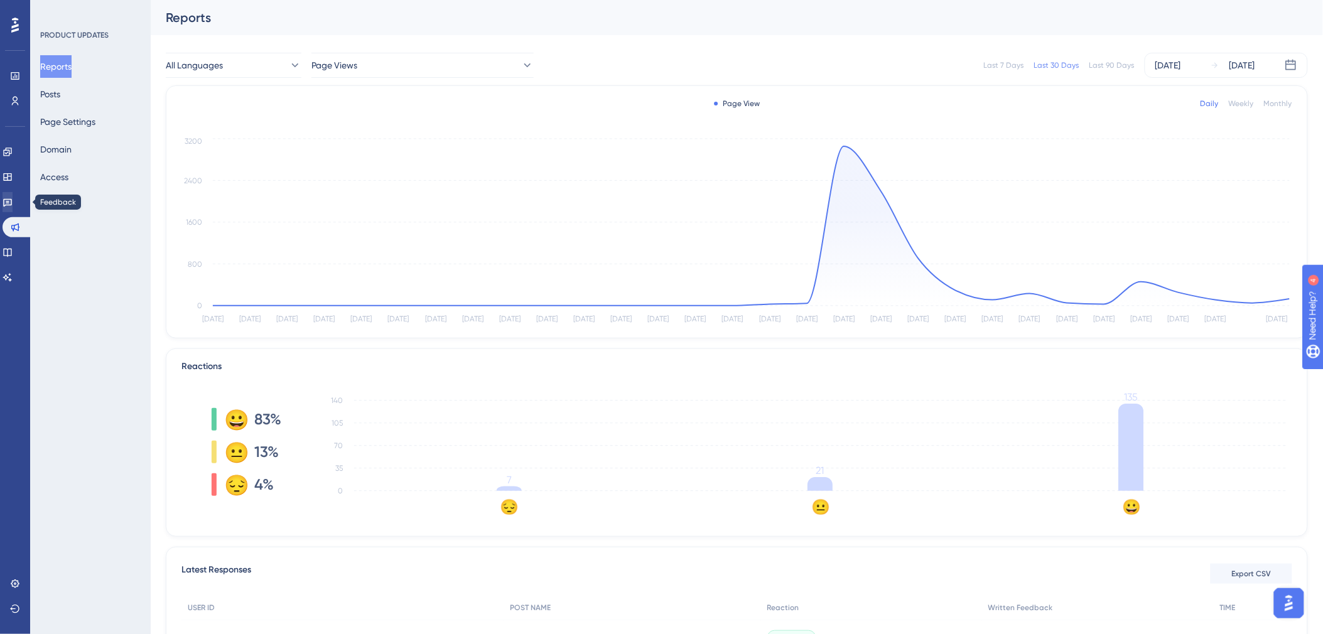 This screenshot has width=1323, height=634. What do you see at coordinates (1112, 65) in the screenshot?
I see `div: Last 90 Days` at bounding box center [1112, 65].